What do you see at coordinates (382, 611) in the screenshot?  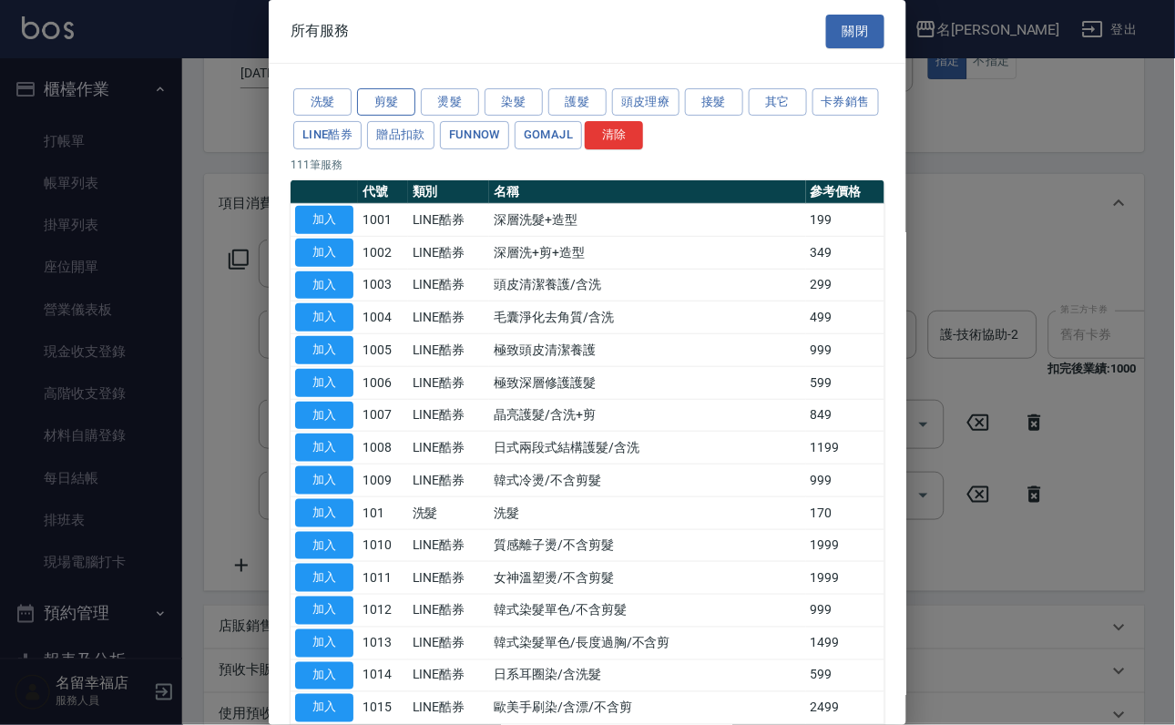 I see `td: 1012` at bounding box center [382, 611].